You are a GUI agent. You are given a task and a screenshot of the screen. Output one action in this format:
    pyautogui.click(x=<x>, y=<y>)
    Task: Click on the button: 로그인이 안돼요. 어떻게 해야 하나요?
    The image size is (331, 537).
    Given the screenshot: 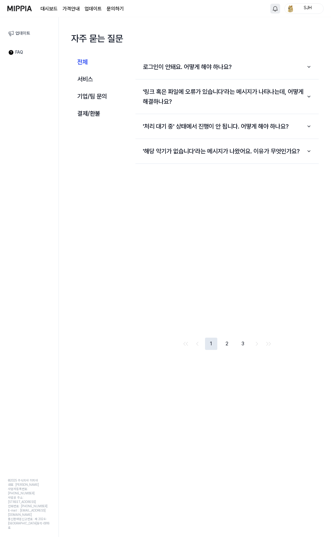 What is the action you would take?
    pyautogui.click(x=227, y=67)
    